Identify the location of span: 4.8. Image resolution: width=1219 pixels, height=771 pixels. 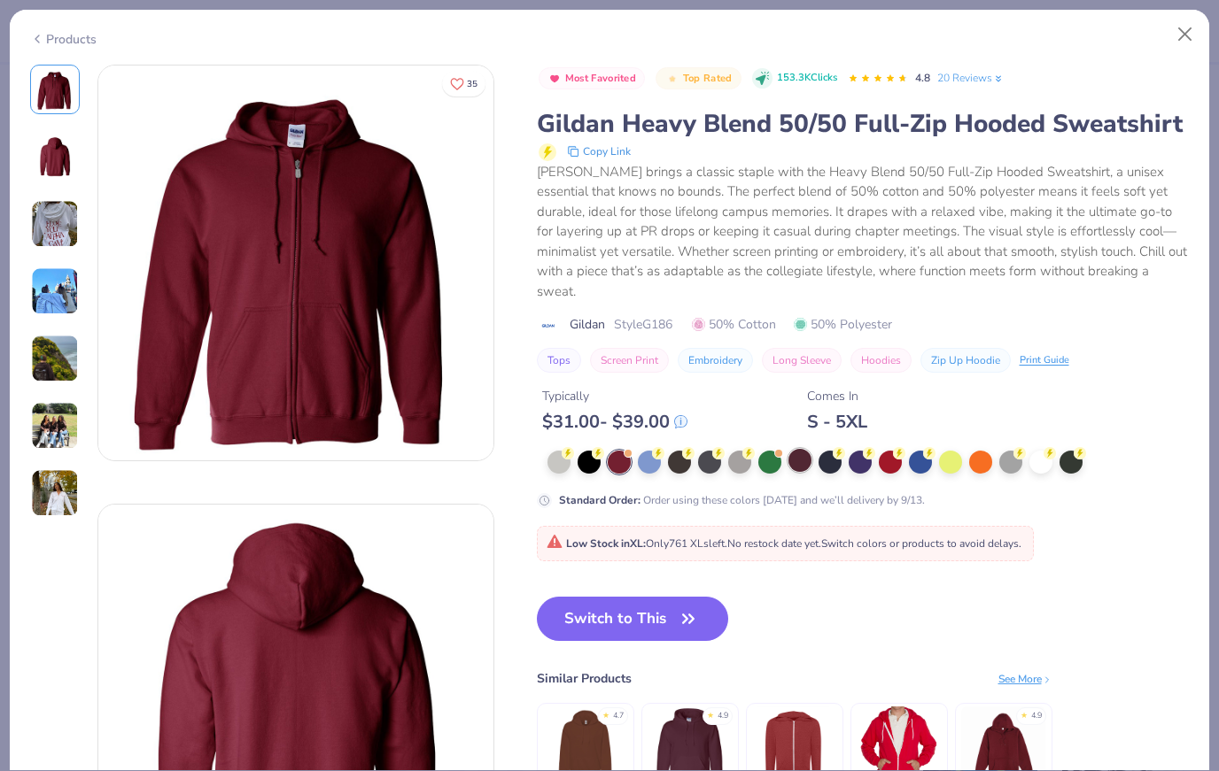
(922, 78).